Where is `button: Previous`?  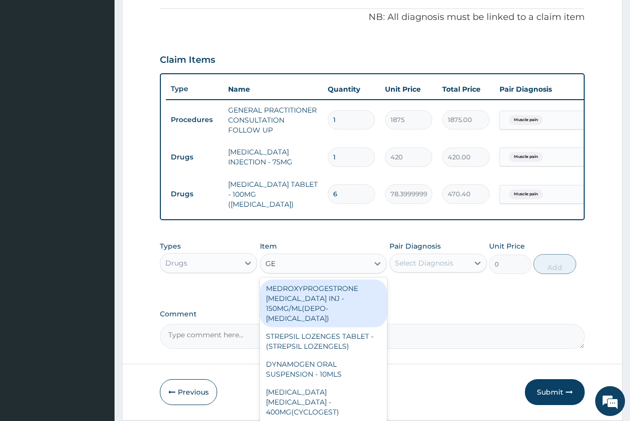
button: Previous is located at coordinates (188, 392).